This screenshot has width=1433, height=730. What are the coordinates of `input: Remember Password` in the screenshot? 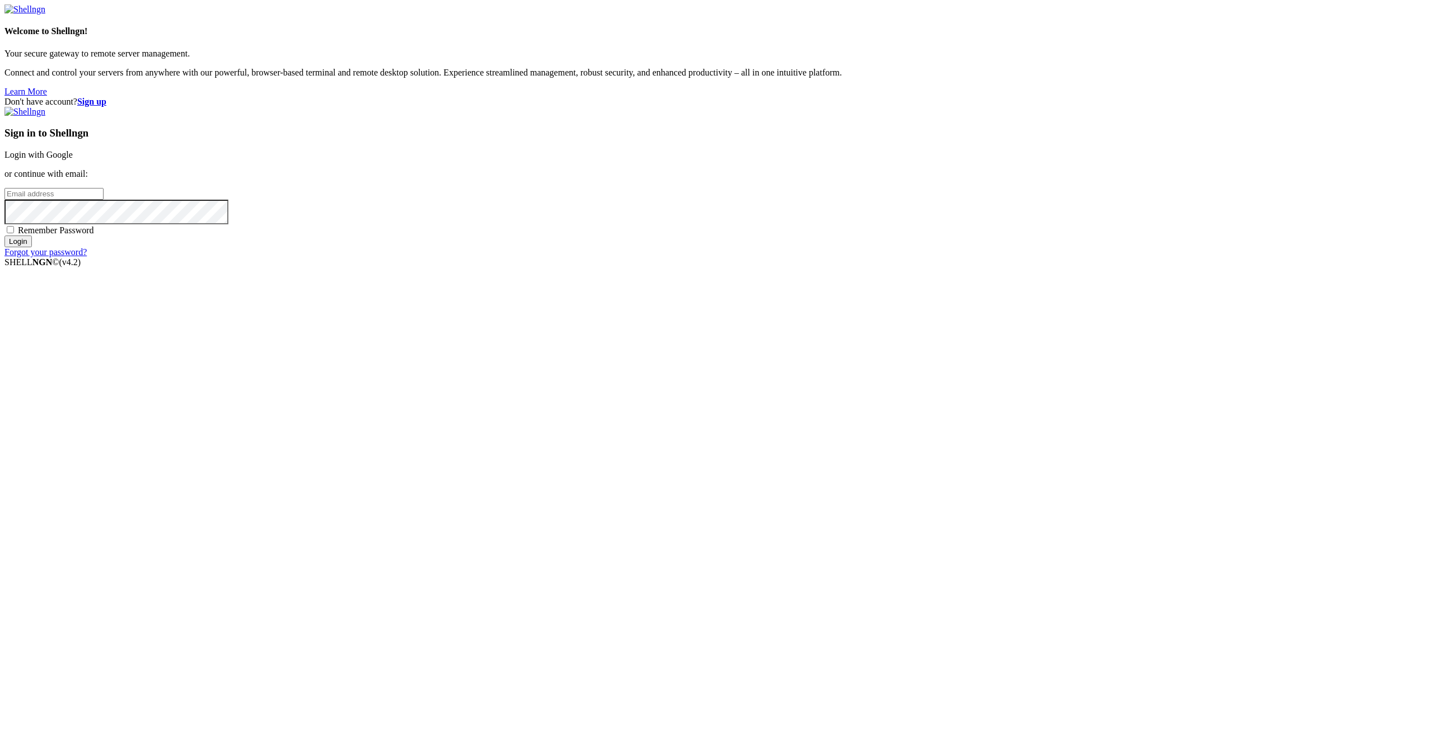 It's located at (10, 229).